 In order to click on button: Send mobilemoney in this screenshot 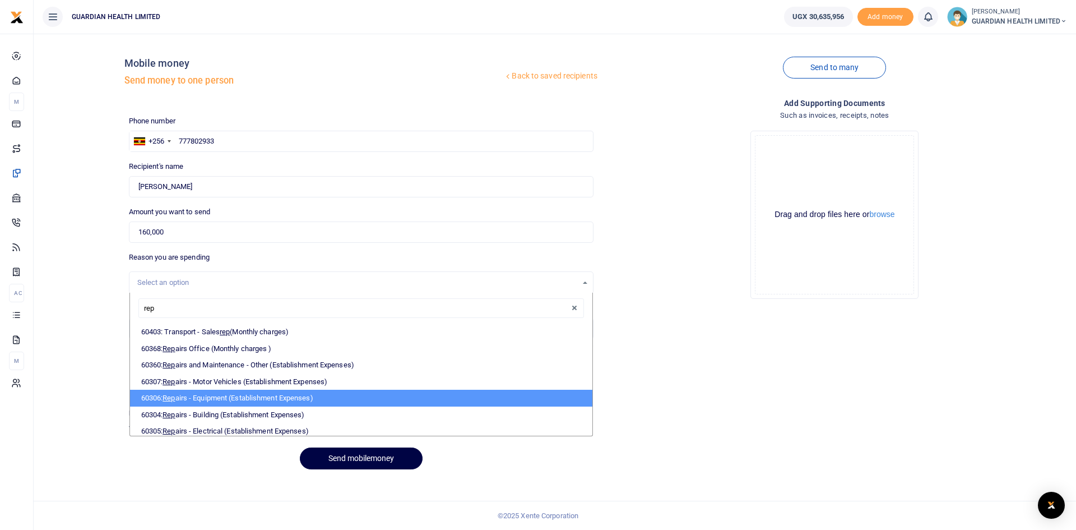, I will do `click(361, 458)`.